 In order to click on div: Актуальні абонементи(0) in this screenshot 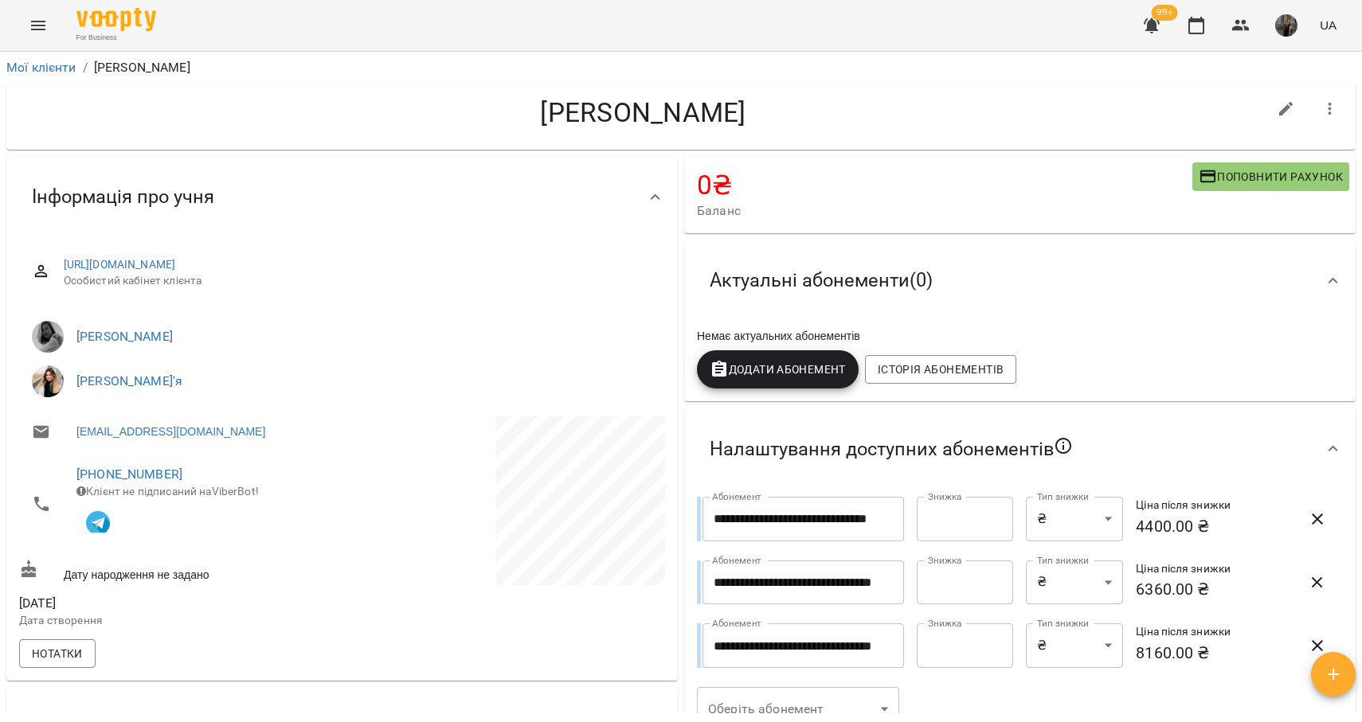, I will do `click(1019, 280)`.